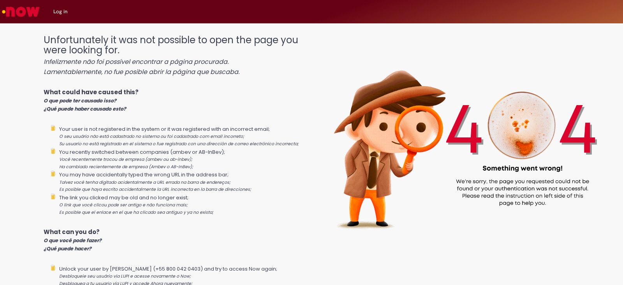  Describe the element at coordinates (126, 167) in the screenshot. I see `i: Ha cambiado recientemente de empresa (Ambev o AB-InBev);` at that location.